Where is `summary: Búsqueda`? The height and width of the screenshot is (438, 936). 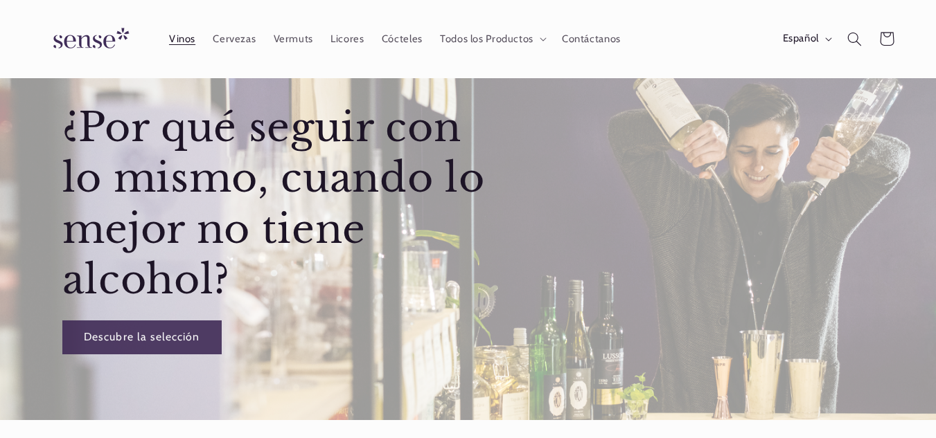
summary: Búsqueda is located at coordinates (854, 39).